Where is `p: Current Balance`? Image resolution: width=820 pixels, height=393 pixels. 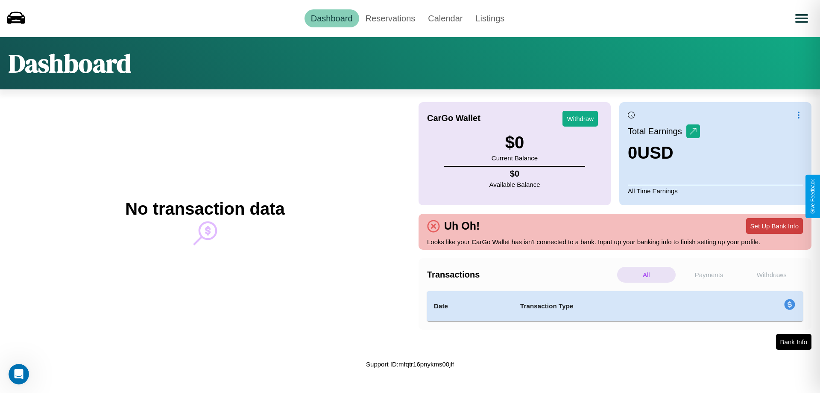
p: Current Balance is located at coordinates (515, 158).